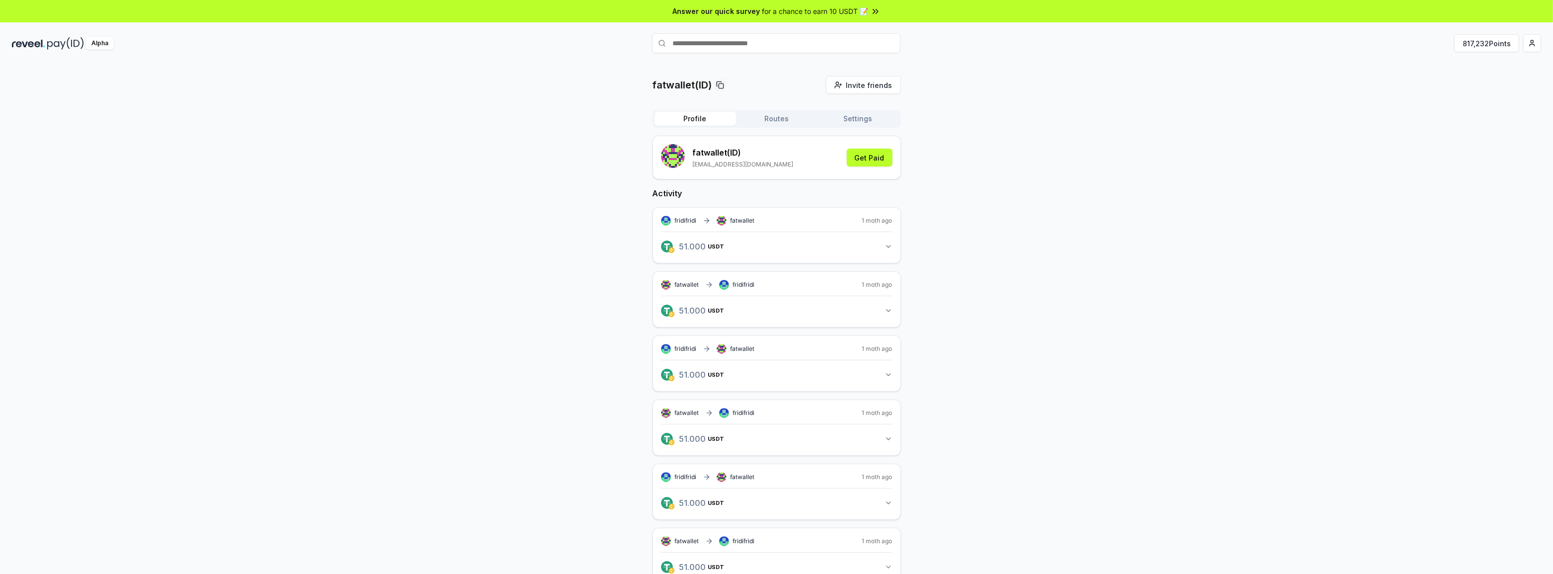 Image resolution: width=1553 pixels, height=574 pixels. What do you see at coordinates (682, 85) in the screenshot?
I see `p: fatwallet(ID)` at bounding box center [682, 85].